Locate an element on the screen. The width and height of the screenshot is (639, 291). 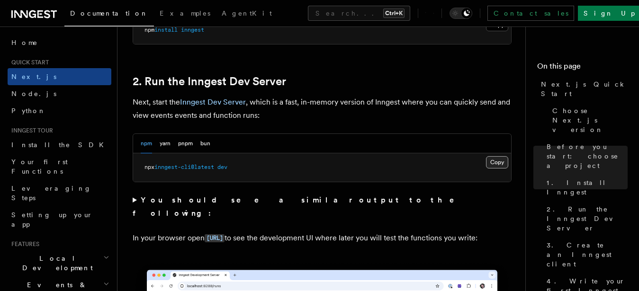
button: npm is located at coordinates (146, 143).